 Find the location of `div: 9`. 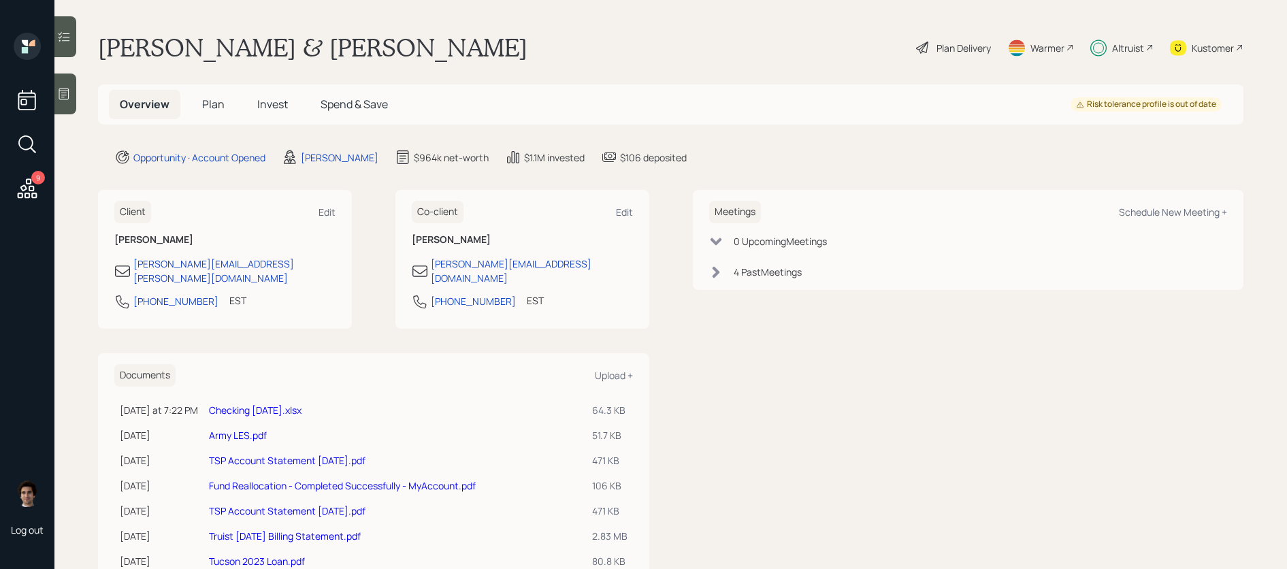

div: 9 is located at coordinates (38, 178).